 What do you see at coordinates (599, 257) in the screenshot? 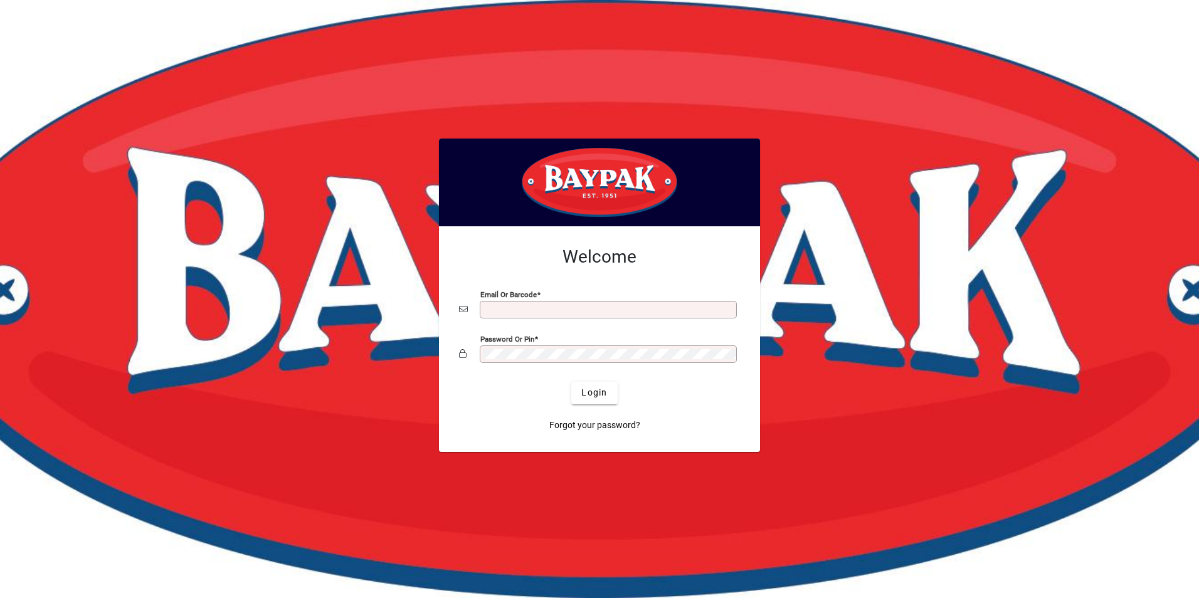
I see `h2: Welcome` at bounding box center [599, 257].